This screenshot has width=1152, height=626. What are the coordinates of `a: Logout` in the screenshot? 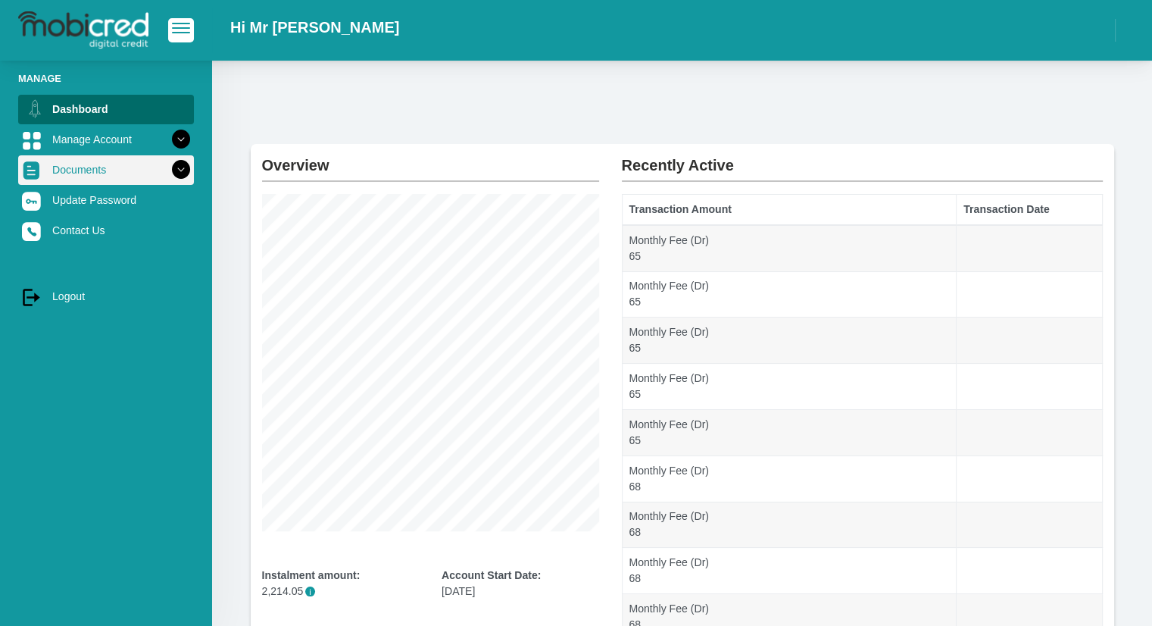 It's located at (106, 296).